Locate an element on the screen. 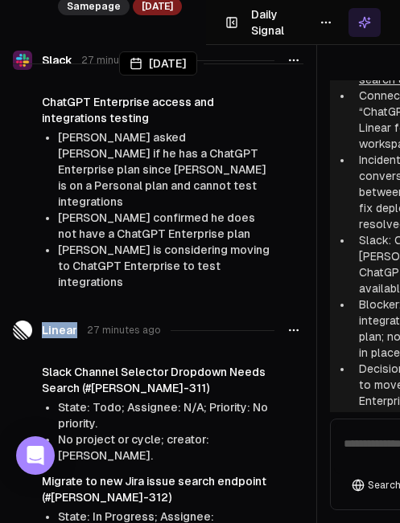 This screenshot has height=523, width=400. span: 27 minutes ago is located at coordinates (124, 330).